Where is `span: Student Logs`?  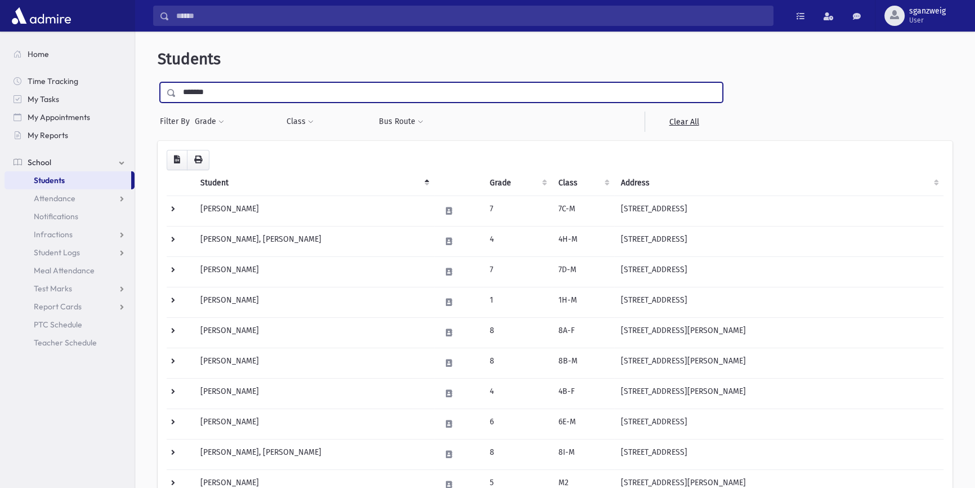
span: Student Logs is located at coordinates (57, 252).